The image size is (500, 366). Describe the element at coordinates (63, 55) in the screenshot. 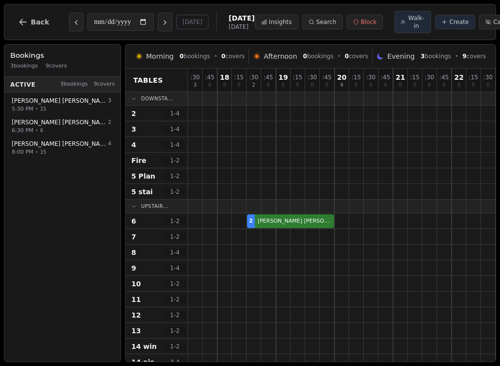

I see `h3: Bookings` at that location.